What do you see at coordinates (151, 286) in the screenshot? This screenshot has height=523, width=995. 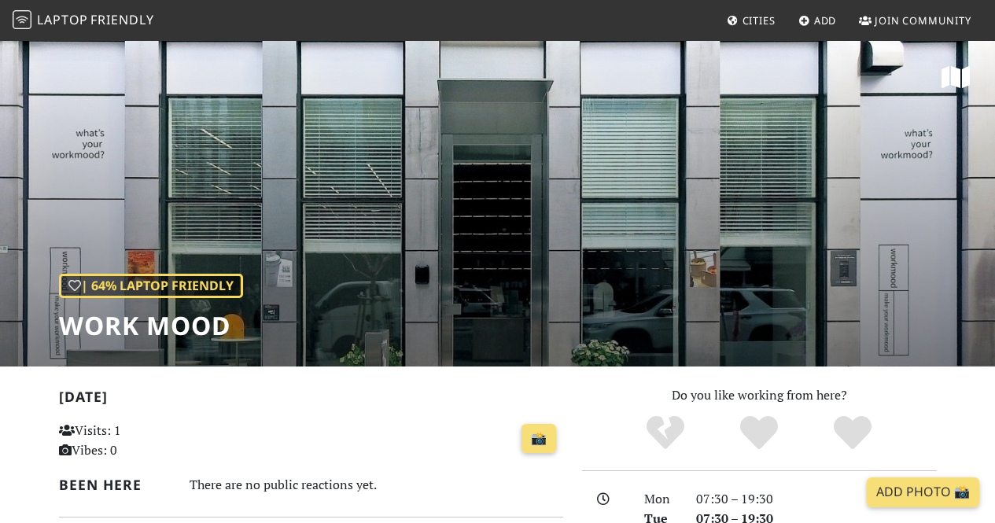 I see `div: | 64% Laptop Friendly` at bounding box center [151, 286].